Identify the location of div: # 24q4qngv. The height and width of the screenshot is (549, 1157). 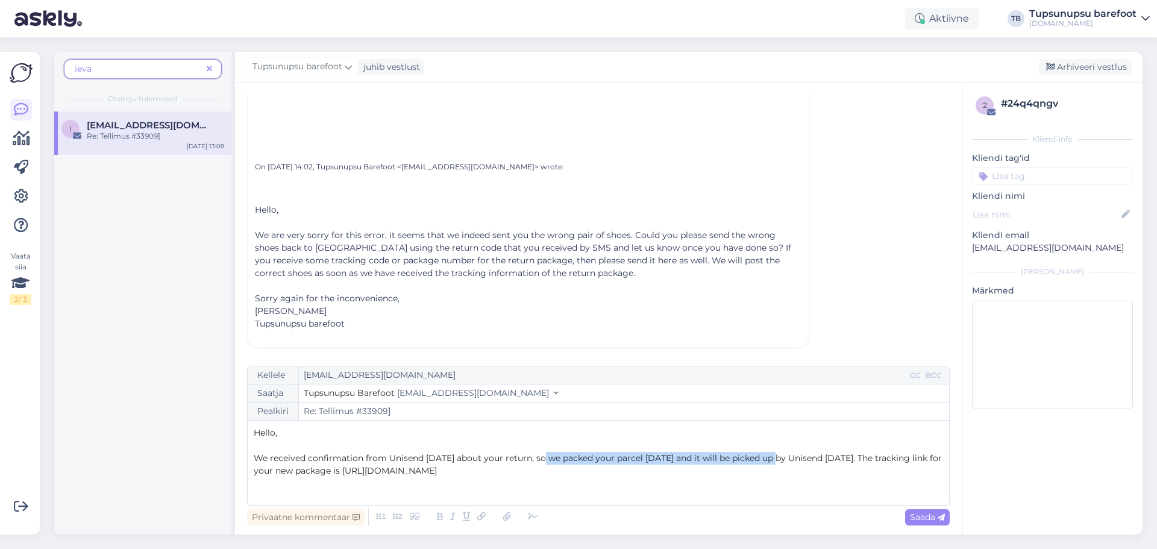
(1065, 104).